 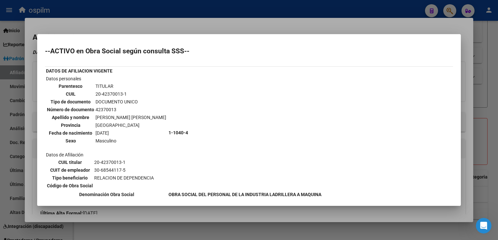 What do you see at coordinates (124, 178) in the screenshot?
I see `td: RELACION DE DEPENDENCIA` at bounding box center [124, 178].